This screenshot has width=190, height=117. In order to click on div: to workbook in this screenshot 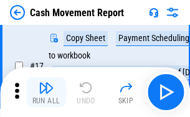, I will do `click(69, 56)`.